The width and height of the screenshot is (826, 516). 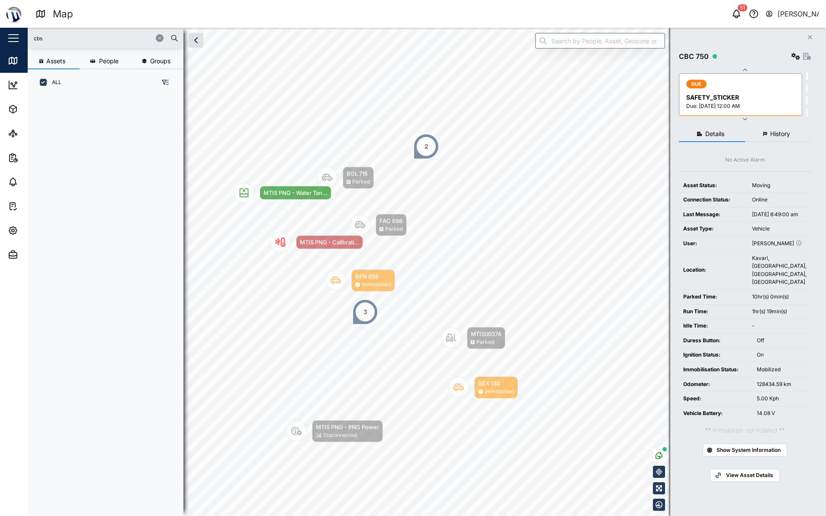 What do you see at coordinates (742, 97) in the screenshot?
I see `div: SAFETY_STICKER` at bounding box center [742, 97].